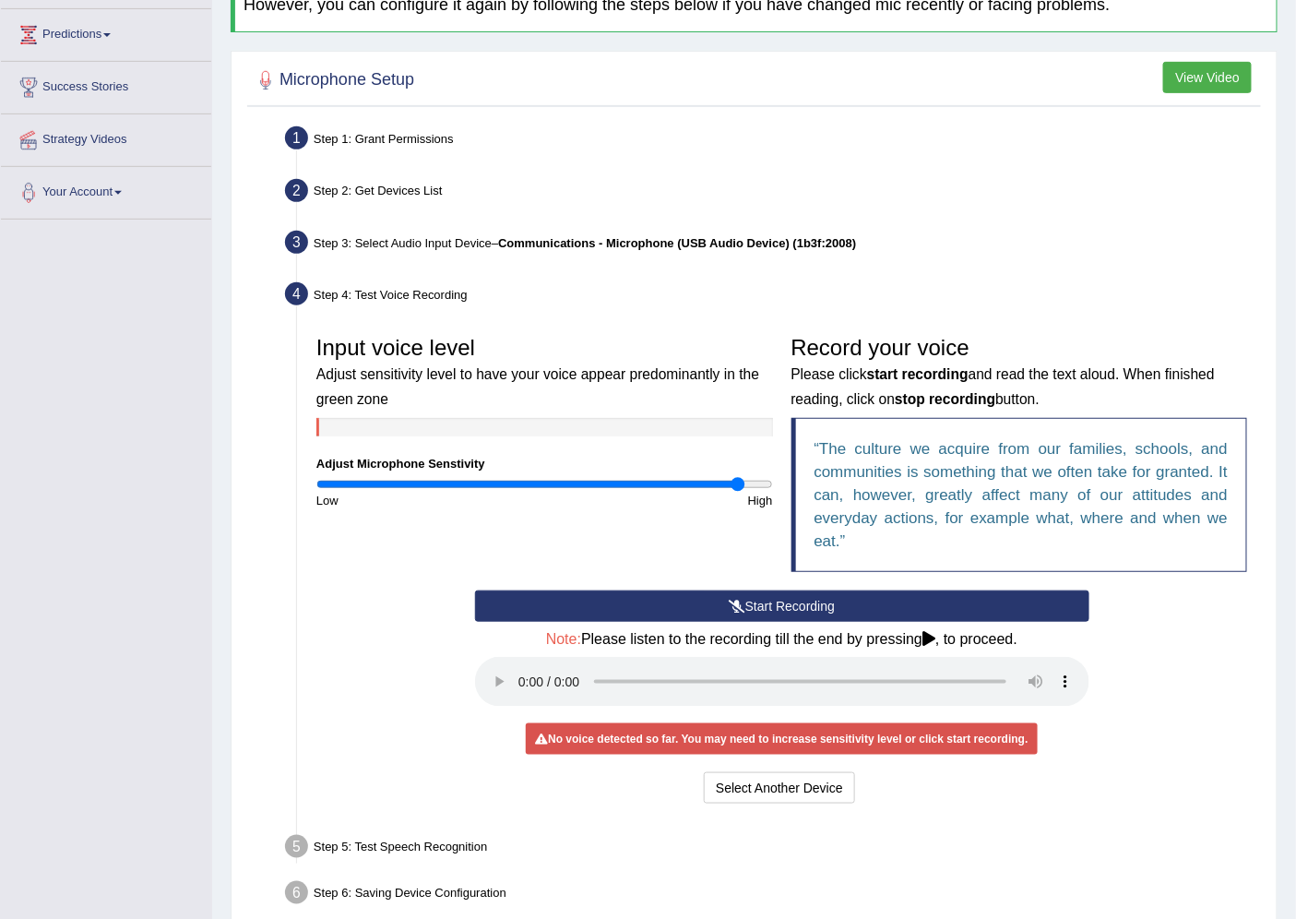 Image resolution: width=1296 pixels, height=919 pixels. Describe the element at coordinates (544, 372) in the screenshot. I see `h3: Input voice level` at that location.